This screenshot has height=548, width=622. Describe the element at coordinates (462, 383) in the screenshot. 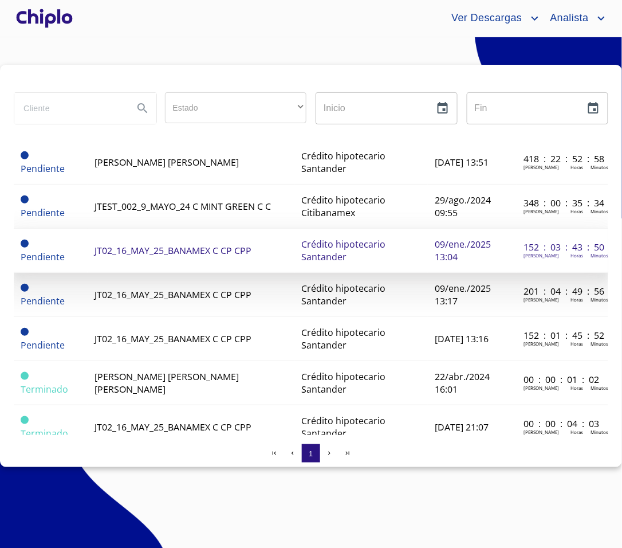

I see `span: 22/abr./2024 16:01` at that location.